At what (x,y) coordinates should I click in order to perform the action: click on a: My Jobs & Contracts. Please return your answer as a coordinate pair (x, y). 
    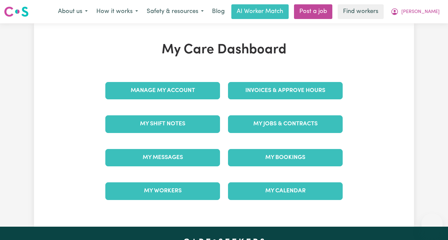
    Looking at the image, I should click on (285, 124).